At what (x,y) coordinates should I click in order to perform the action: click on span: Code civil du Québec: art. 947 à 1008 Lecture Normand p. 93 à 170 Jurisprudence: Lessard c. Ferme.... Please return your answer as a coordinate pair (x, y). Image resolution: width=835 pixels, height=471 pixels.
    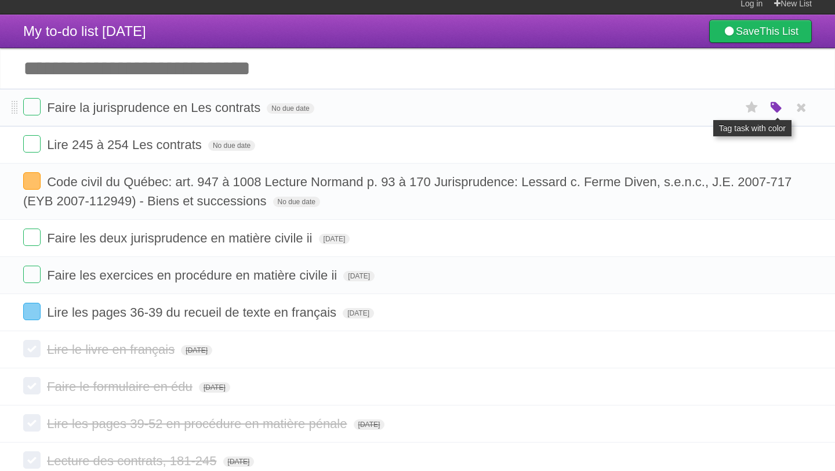
    Looking at the image, I should click on (407, 191).